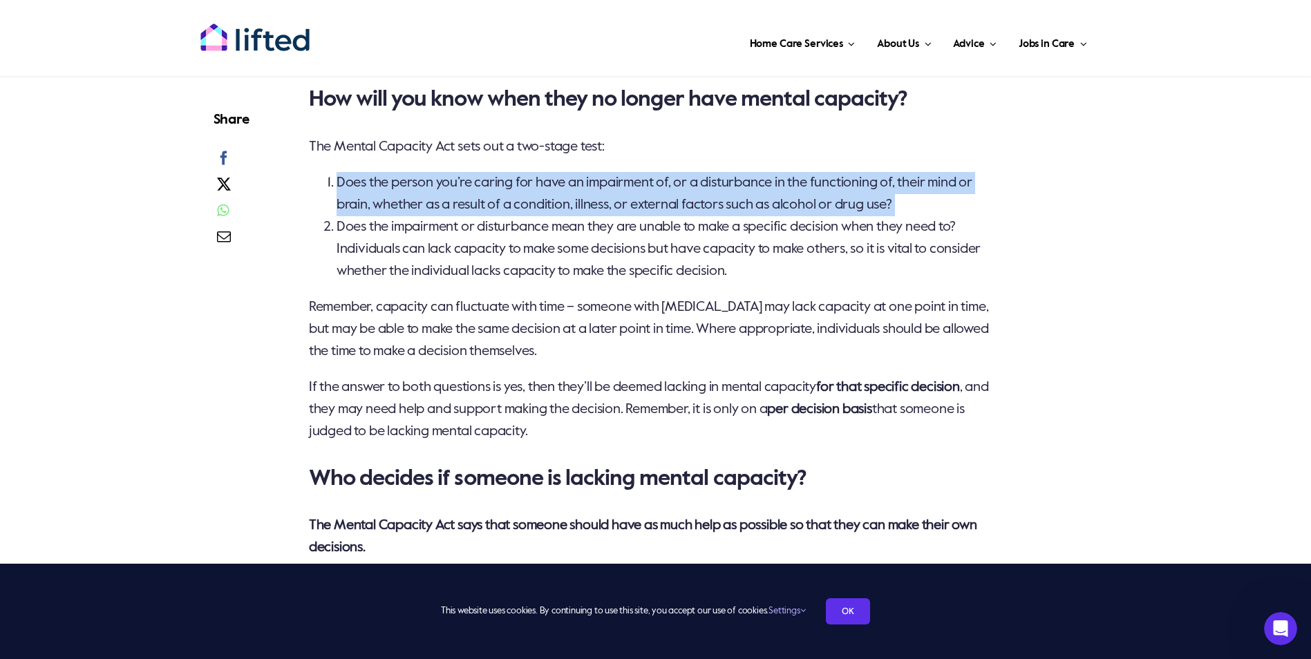  I want to click on p: The Mental Capacity Act sets out a two-stage test:, so click(656, 147).